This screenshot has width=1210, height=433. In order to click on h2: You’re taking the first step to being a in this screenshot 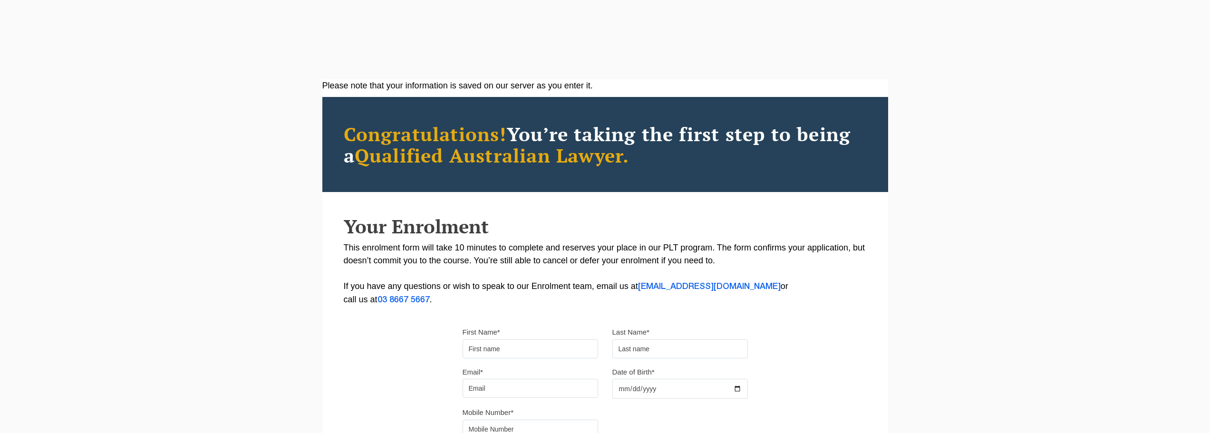, I will do `click(605, 145)`.